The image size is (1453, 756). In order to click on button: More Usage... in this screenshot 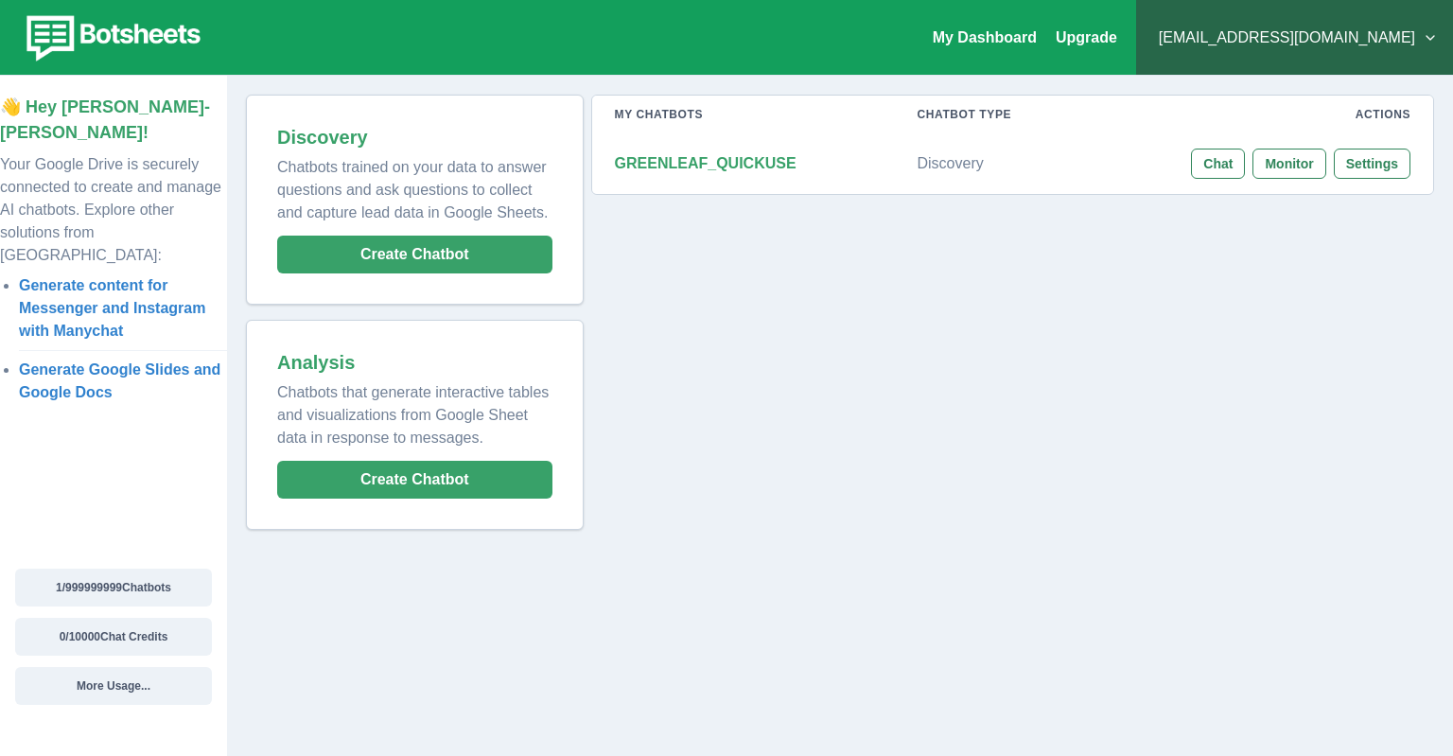, I will do `click(113, 686)`.